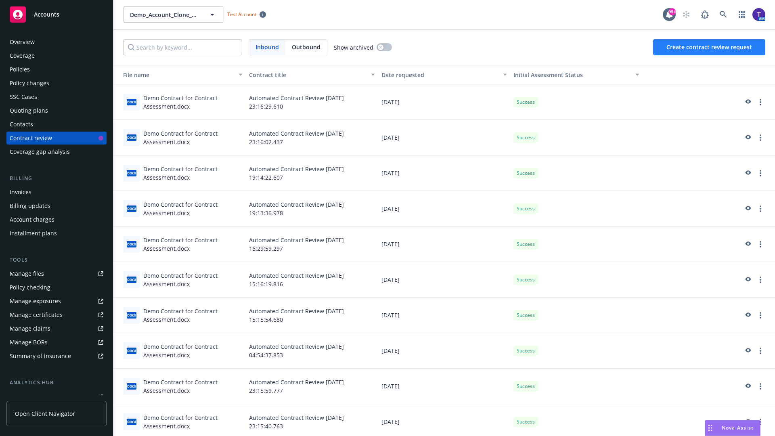 The image size is (775, 436). I want to click on span: Open Client Navigator, so click(45, 413).